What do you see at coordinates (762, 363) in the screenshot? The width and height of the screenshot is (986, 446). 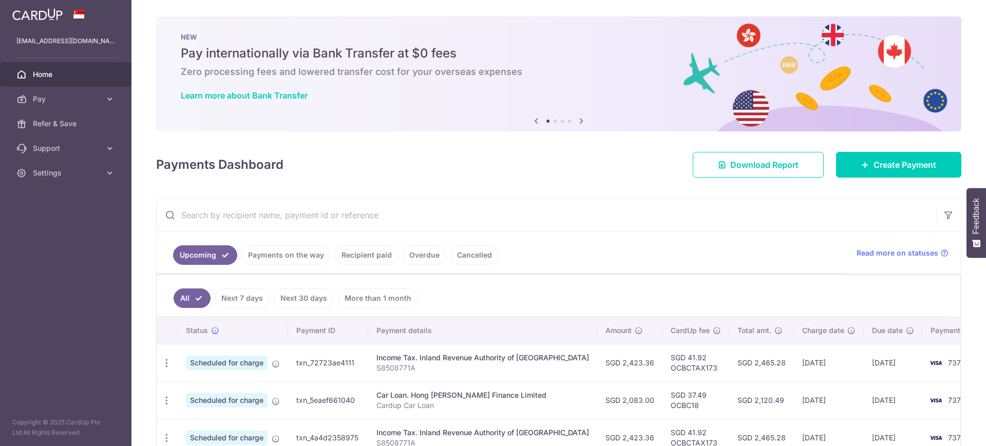 I see `td: SGD 2,465.28` at bounding box center [762, 363].